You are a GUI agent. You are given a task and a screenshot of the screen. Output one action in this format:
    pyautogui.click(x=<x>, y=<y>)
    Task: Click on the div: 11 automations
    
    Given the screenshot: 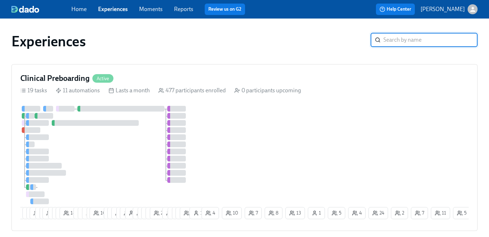 What is the action you would take?
    pyautogui.click(x=78, y=91)
    